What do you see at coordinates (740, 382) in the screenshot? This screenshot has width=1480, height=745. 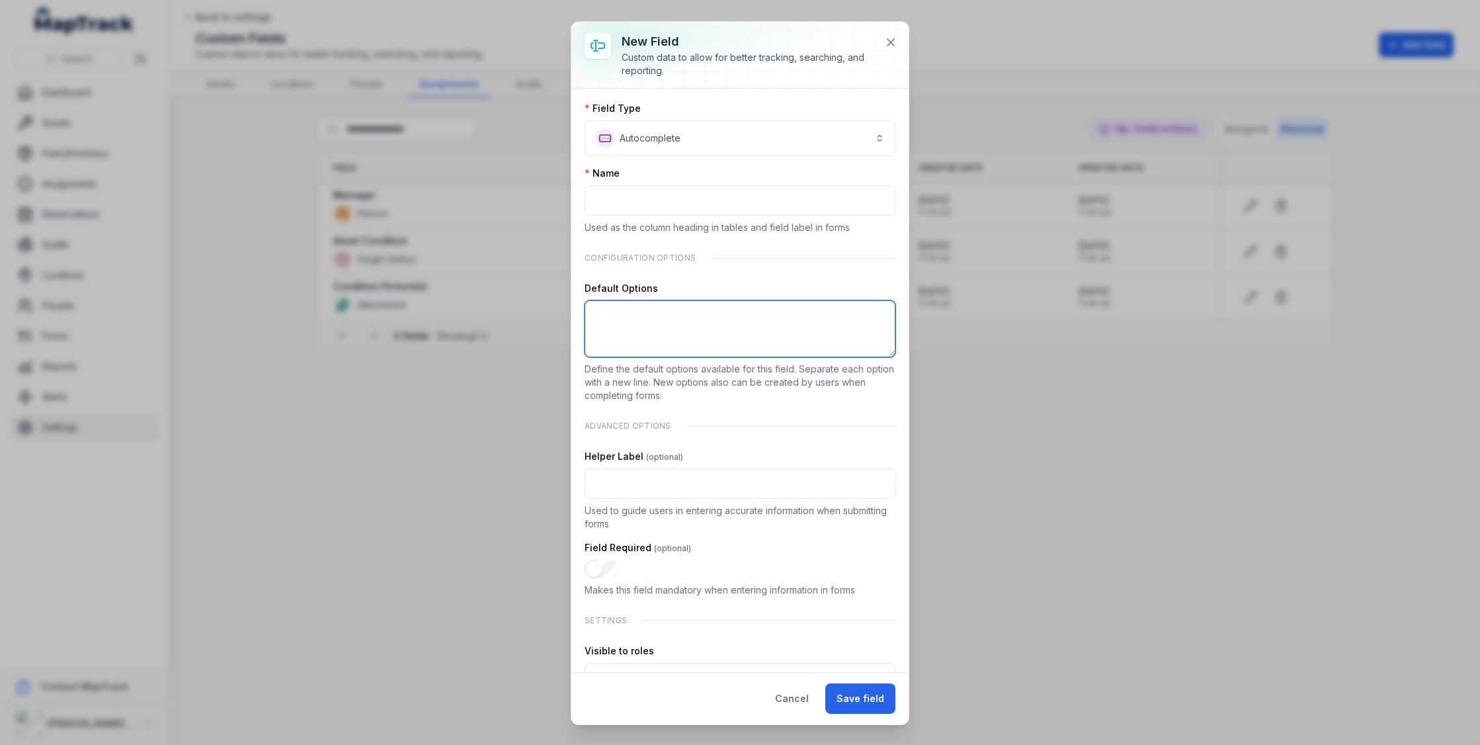 I see `p: Define the default options available for this field. Separate each option with a new line. New op...` at bounding box center [740, 382].